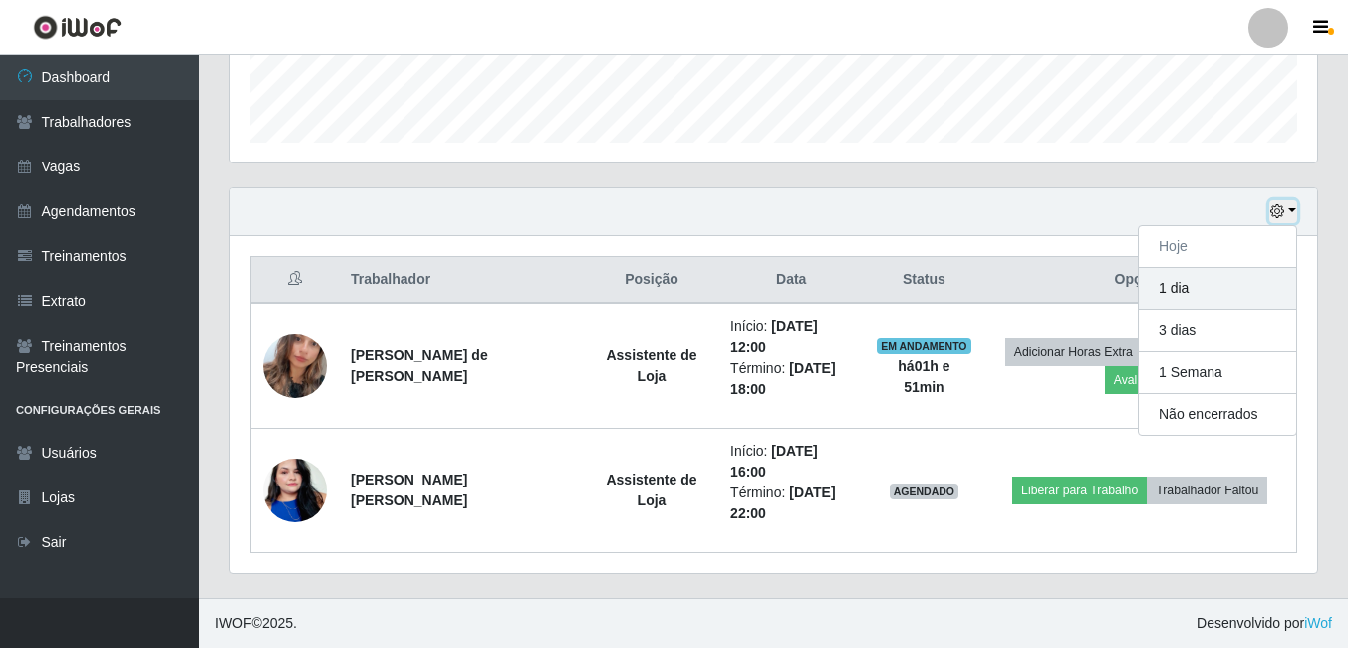 The image size is (1348, 648). What do you see at coordinates (461, 280) in the screenshot?
I see `th: Trabalhador` at bounding box center [461, 280].